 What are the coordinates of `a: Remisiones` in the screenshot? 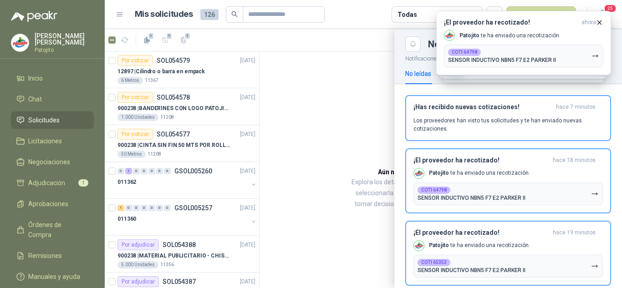 It's located at (52, 256).